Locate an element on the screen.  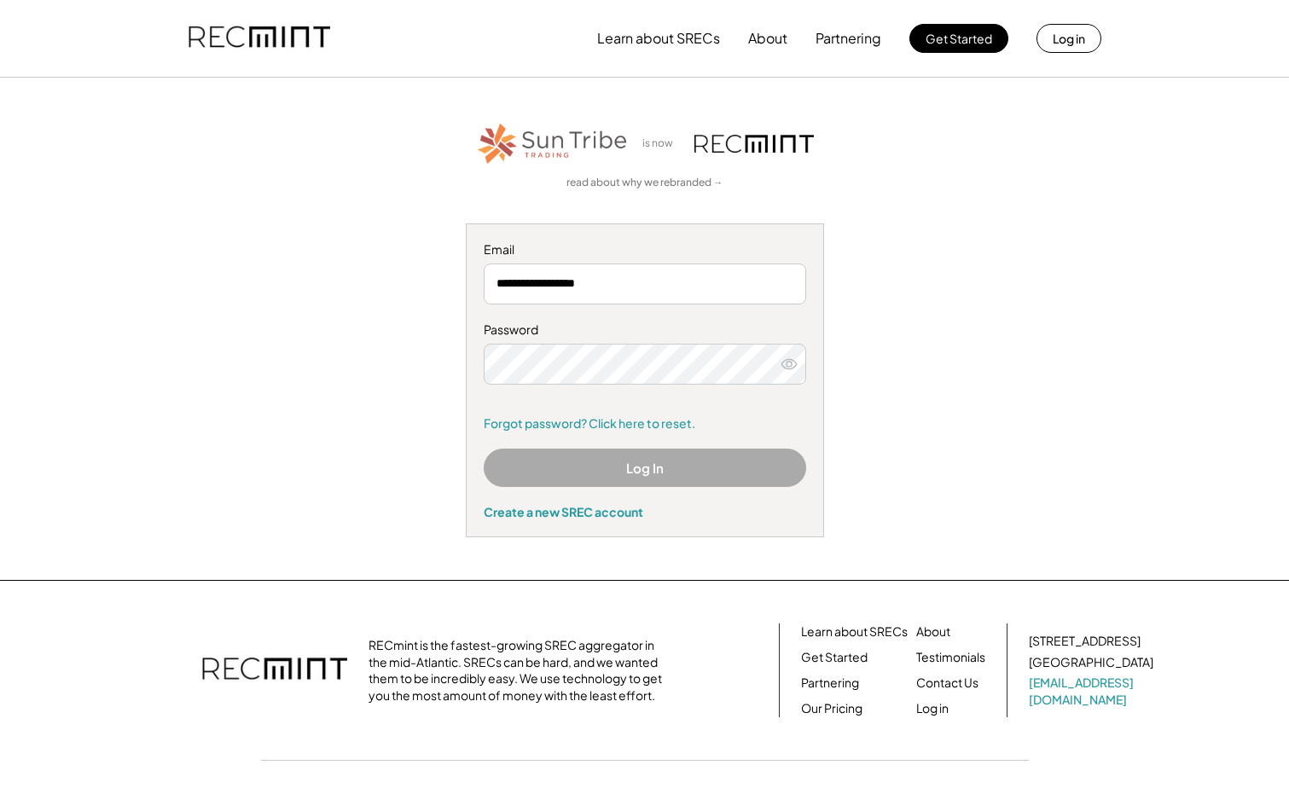
button: Partnering is located at coordinates (848, 38).